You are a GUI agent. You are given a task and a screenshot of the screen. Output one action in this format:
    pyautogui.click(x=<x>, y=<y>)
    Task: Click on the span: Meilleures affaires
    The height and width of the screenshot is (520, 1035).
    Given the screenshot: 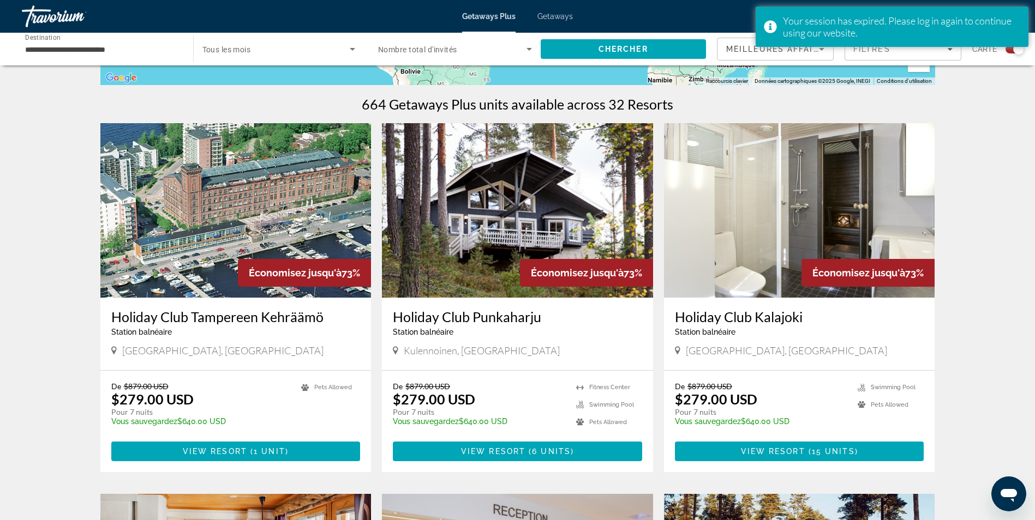 What is the action you would take?
    pyautogui.click(x=779, y=49)
    